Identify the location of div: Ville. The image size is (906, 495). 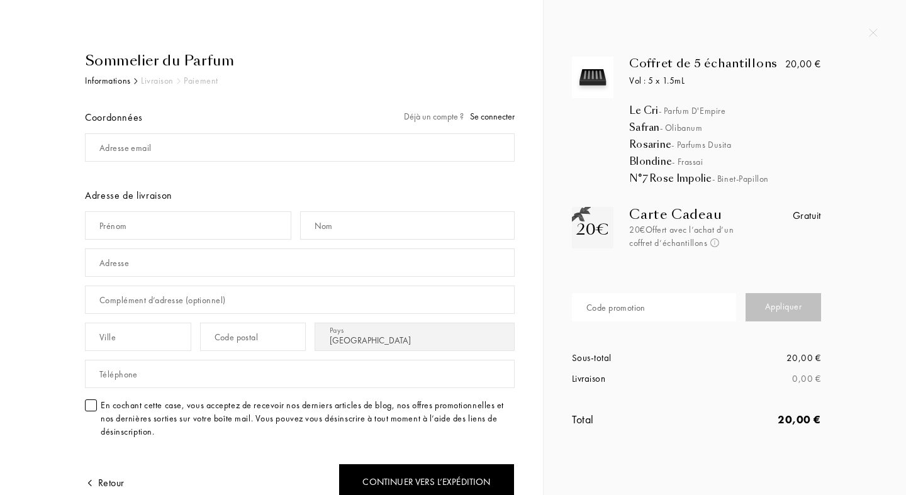
(108, 337).